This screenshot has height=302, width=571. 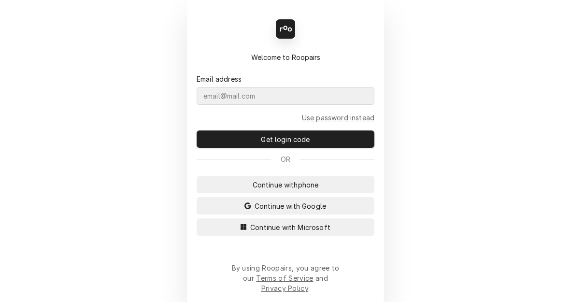 What do you see at coordinates (285, 139) in the screenshot?
I see `button: Get login code` at bounding box center [285, 139].